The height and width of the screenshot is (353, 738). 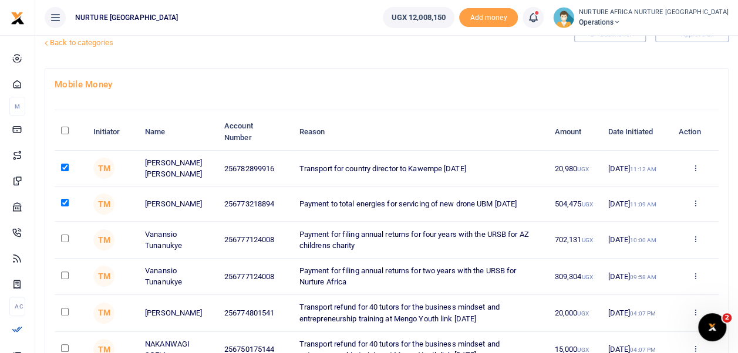 I want to click on span: 2, so click(x=726, y=318).